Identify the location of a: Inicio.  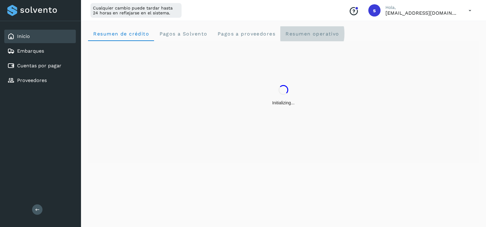
(24, 36).